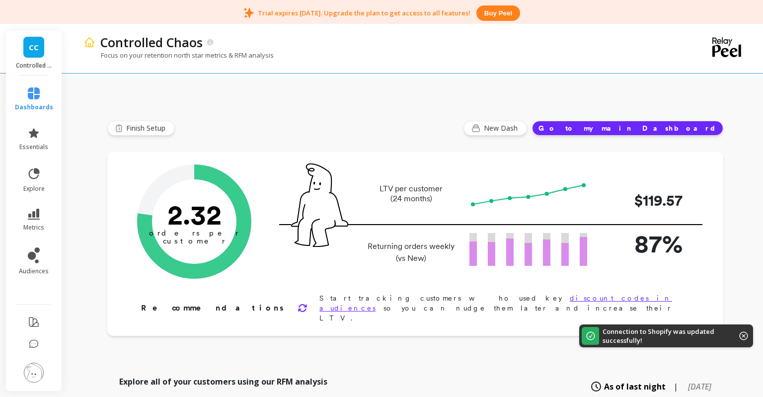  What do you see at coordinates (34, 228) in the screenshot?
I see `span: metrics` at bounding box center [34, 228].